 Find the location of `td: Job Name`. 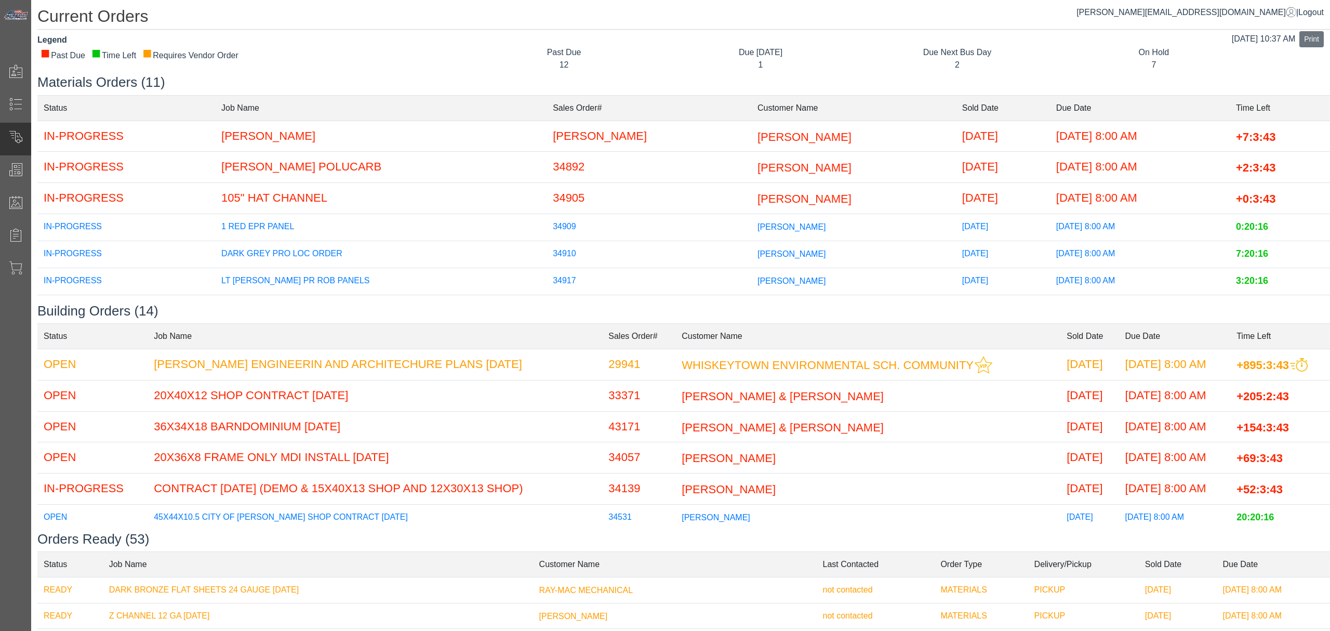

td: Job Name is located at coordinates (318, 564).